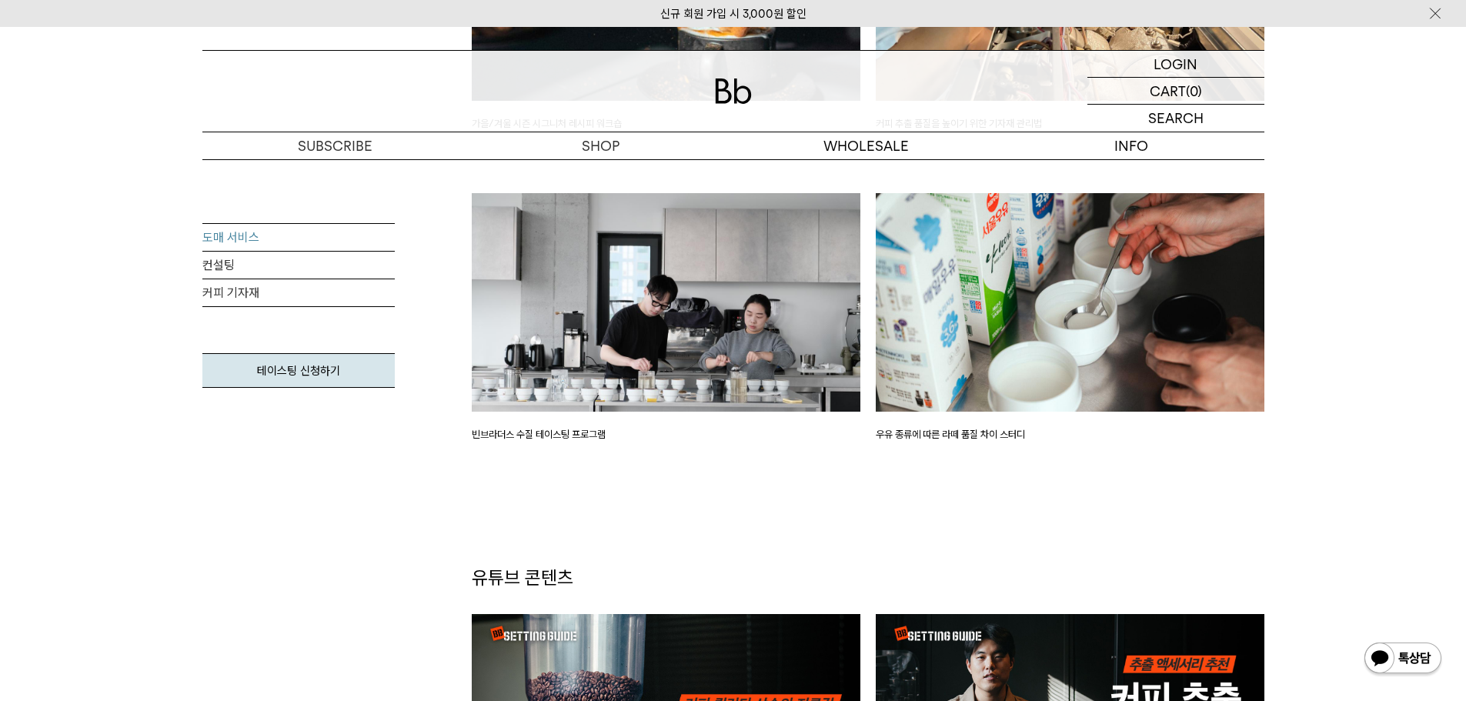 This screenshot has width=1466, height=701. I want to click on p: CART, so click(1167, 91).